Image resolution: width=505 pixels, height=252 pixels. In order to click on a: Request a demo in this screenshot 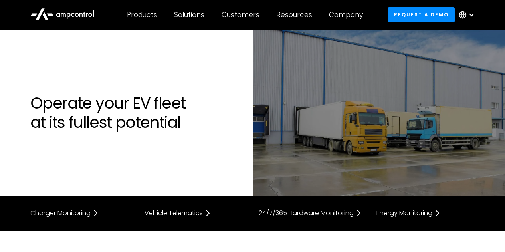, I will do `click(421, 14)`.